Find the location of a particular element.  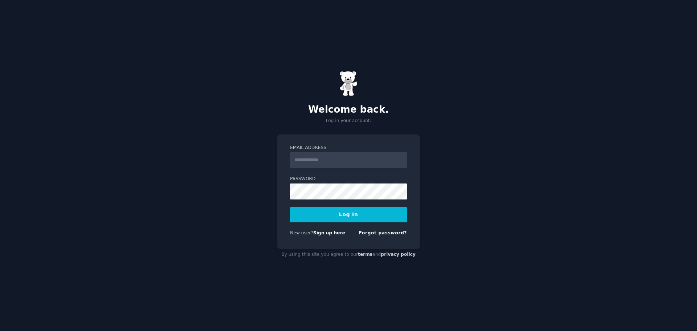

label: Email Address is located at coordinates (348, 148).